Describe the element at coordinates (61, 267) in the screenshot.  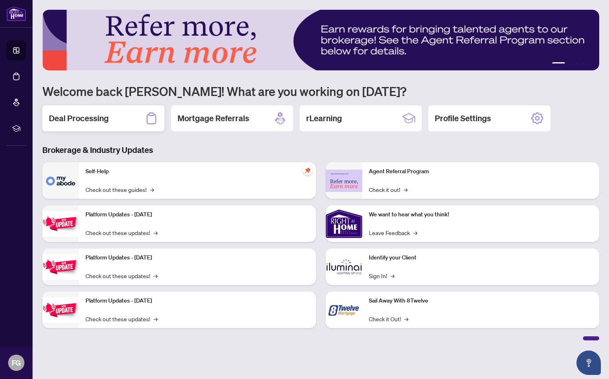
I see `img: Platform Updates - July 8, 2025` at that location.